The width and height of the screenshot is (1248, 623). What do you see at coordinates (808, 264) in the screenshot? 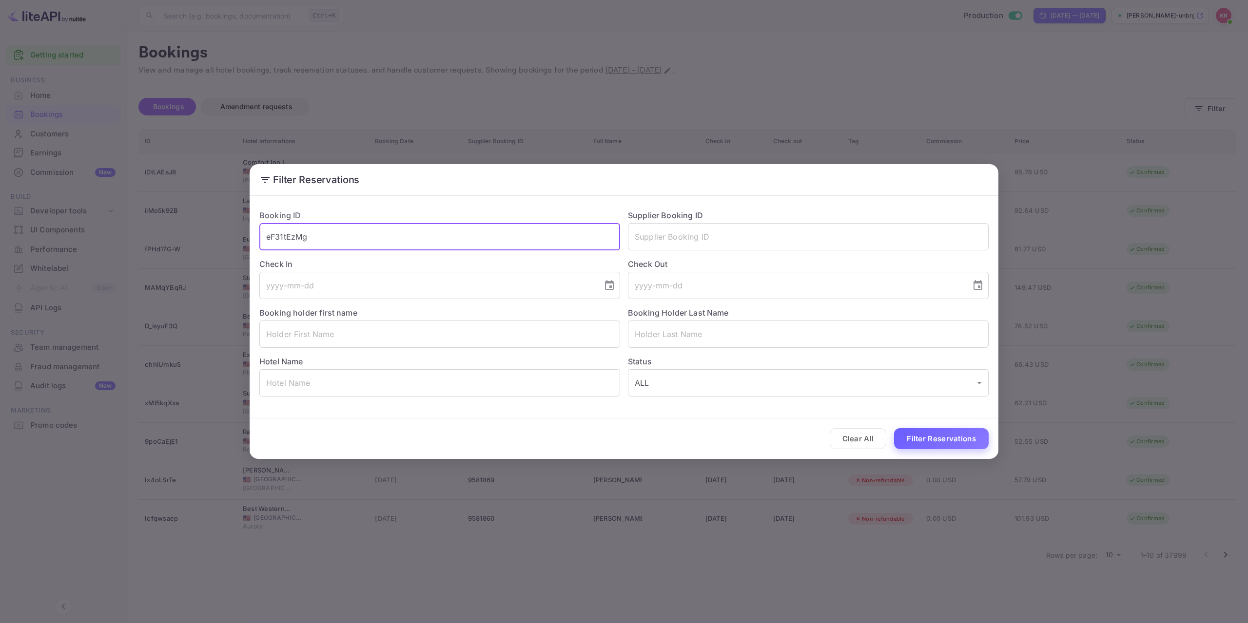
I see `label: Check Out` at bounding box center [808, 264].